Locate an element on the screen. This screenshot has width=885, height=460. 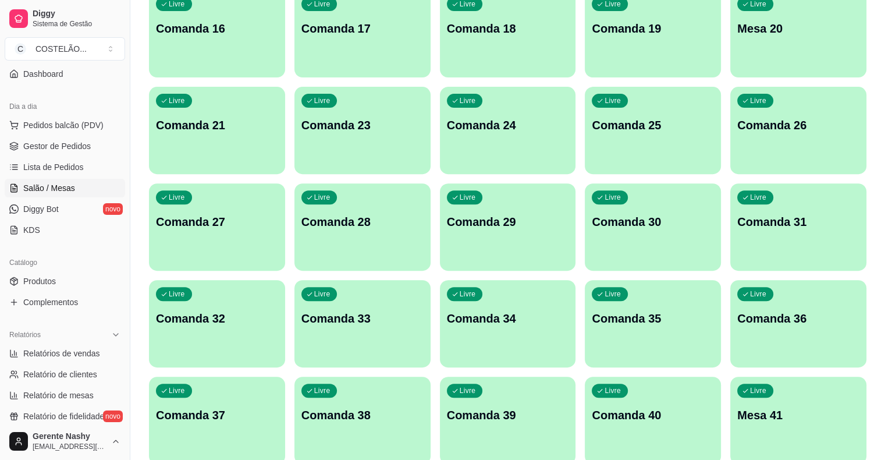
a: Relatório de fidelidadenovo is located at coordinates (65, 416).